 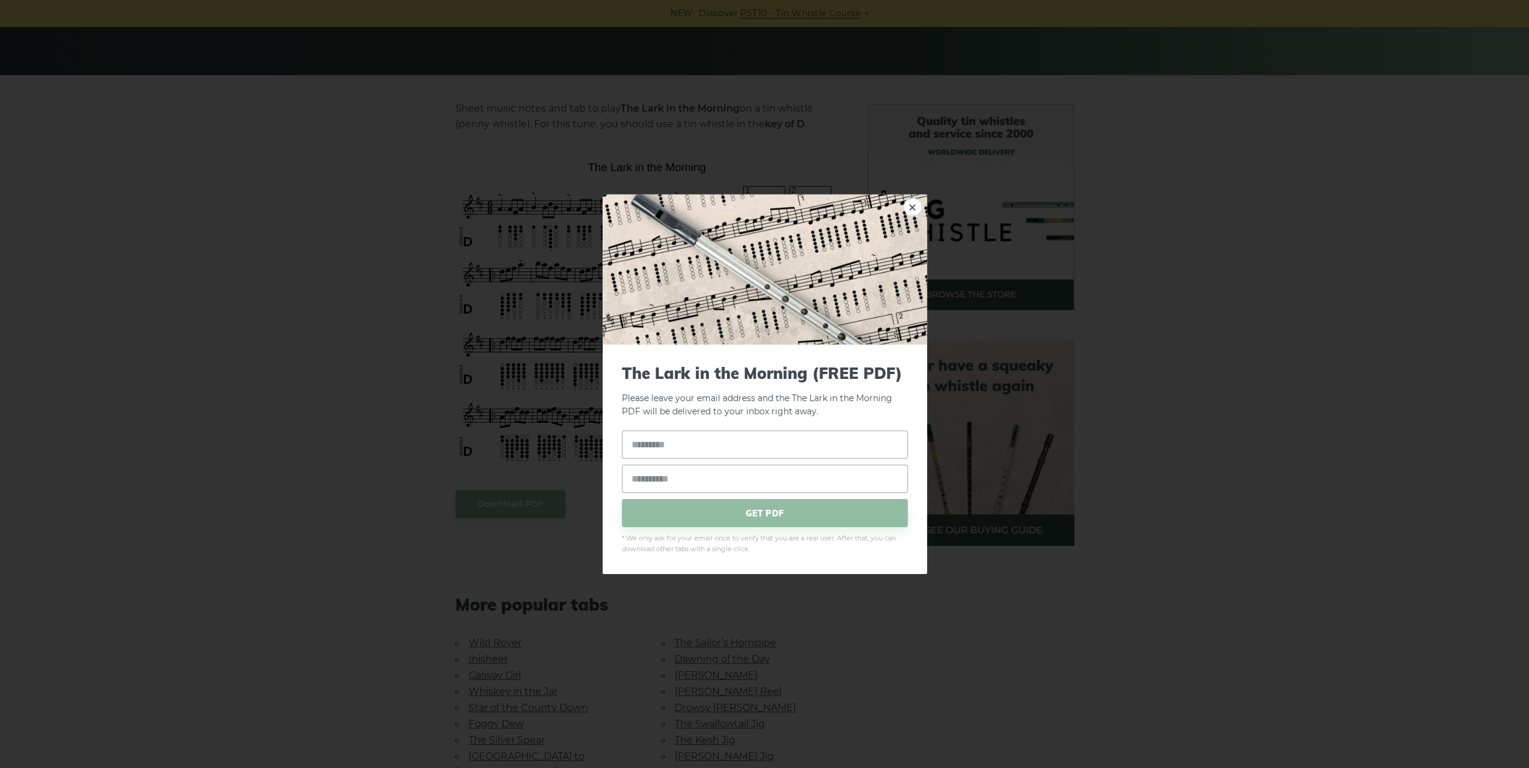 What do you see at coordinates (765, 544) in the screenshot?
I see `span: * We only ask for your email once to verify that you are a real user. After that, you can downloa...` at bounding box center [765, 544].